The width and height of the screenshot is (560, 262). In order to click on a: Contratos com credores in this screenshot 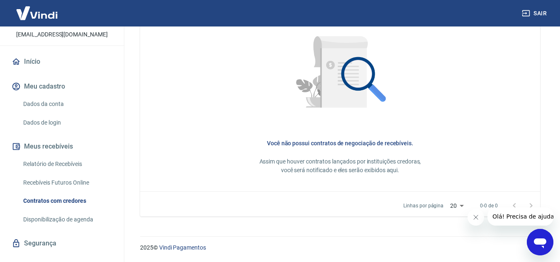, I will do `click(67, 201)`.